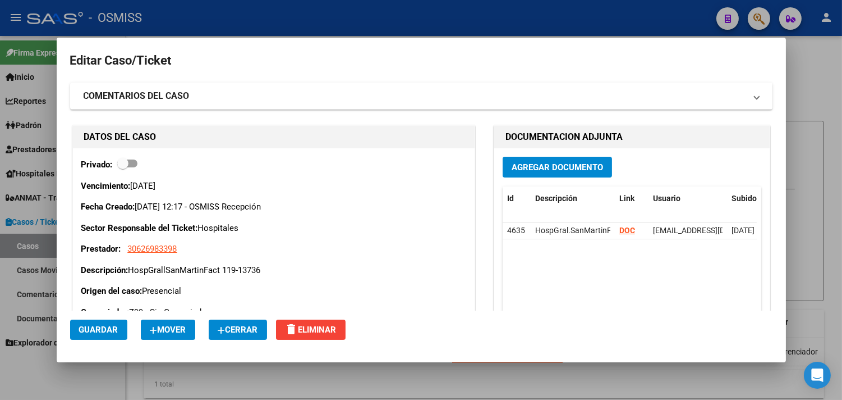 The width and height of the screenshot is (842, 400). What do you see at coordinates (238, 329) in the screenshot?
I see `button: Cerrar` at bounding box center [238, 329].